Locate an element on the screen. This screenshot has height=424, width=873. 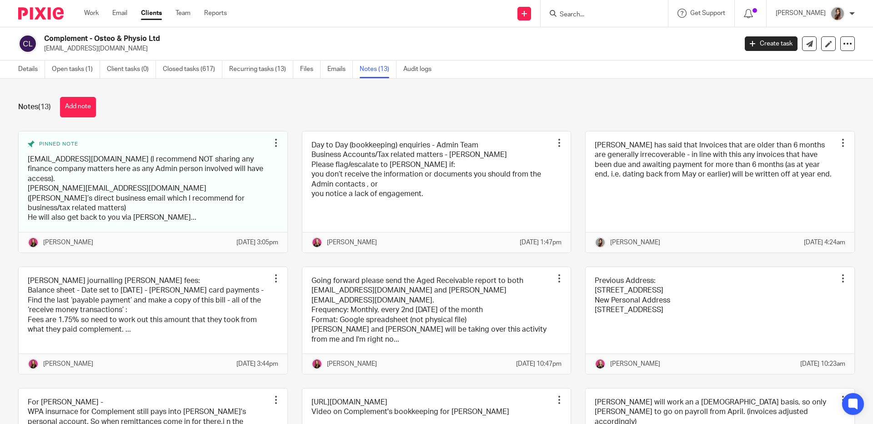
a: Details is located at coordinates (31, 69).